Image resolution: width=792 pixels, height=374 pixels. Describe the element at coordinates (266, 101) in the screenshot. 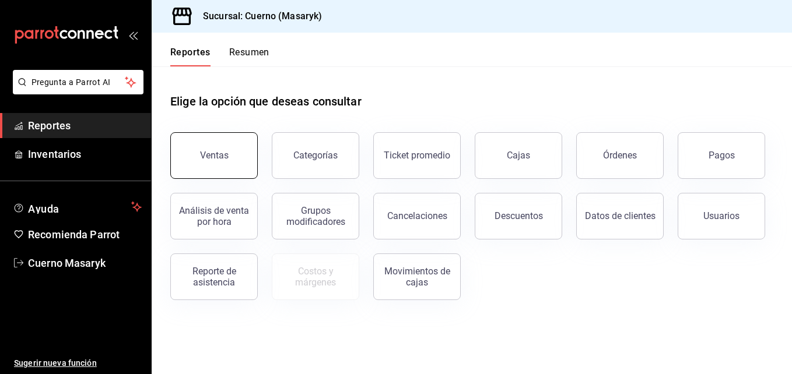

I see `h1: Elige la opción que deseas consultar` at that location.